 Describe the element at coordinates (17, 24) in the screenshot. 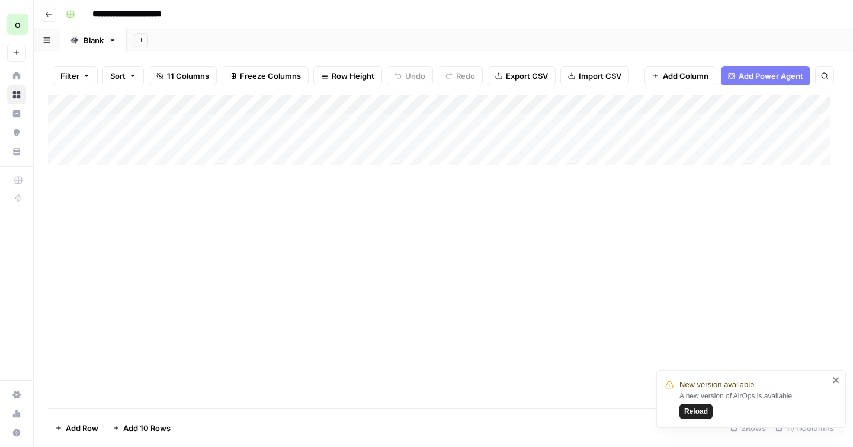

I see `button: Workspace: opascope` at that location.